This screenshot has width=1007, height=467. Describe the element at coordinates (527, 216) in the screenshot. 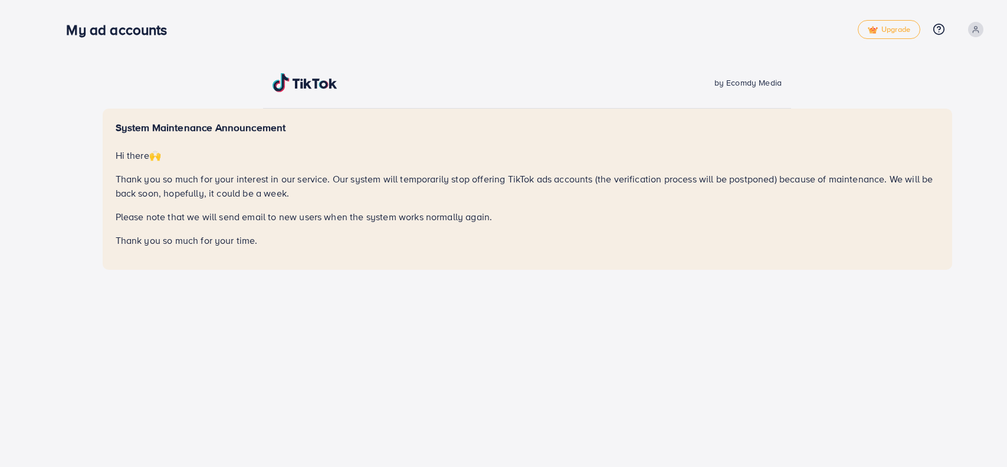

I see `p: Please note that we will send email to new users when the system works normally again.` at that location.